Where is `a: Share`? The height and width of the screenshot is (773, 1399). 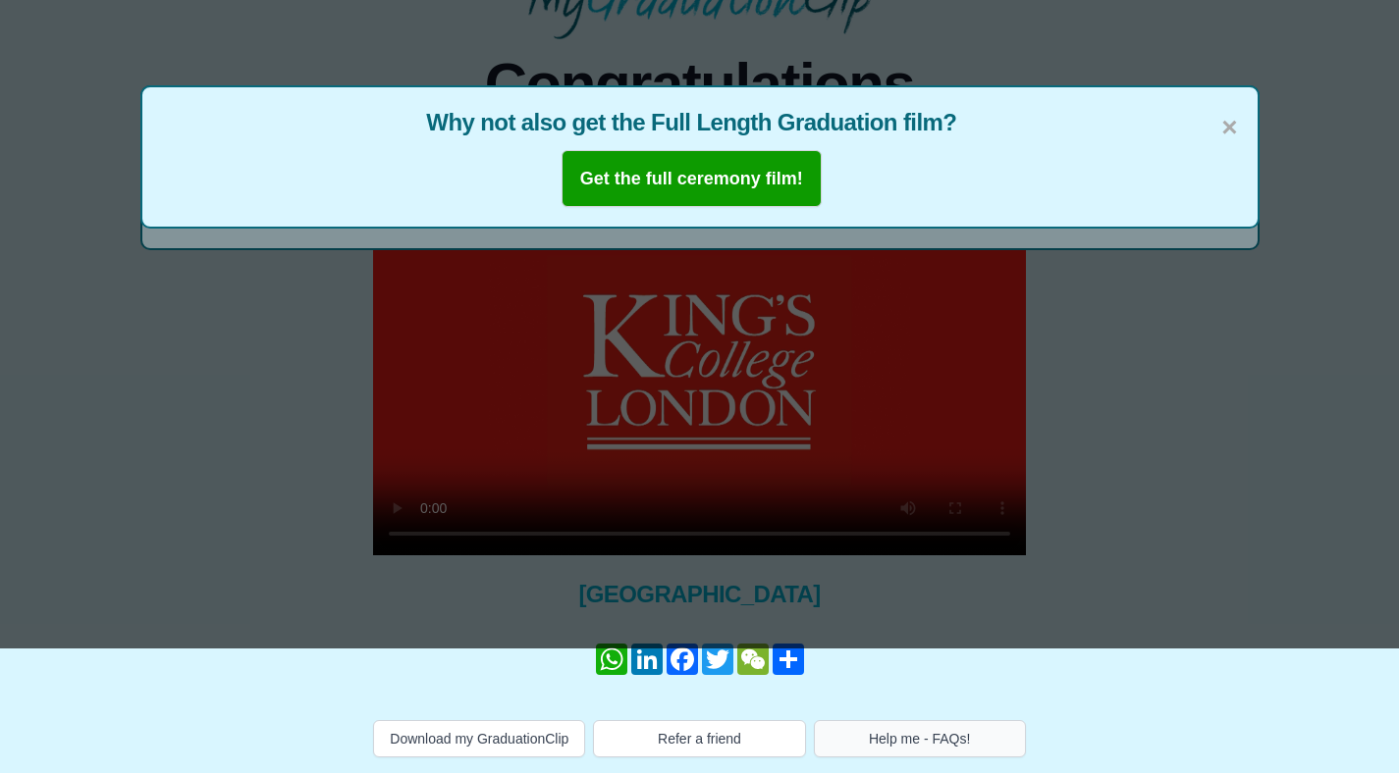 a: Share is located at coordinates (788, 660).